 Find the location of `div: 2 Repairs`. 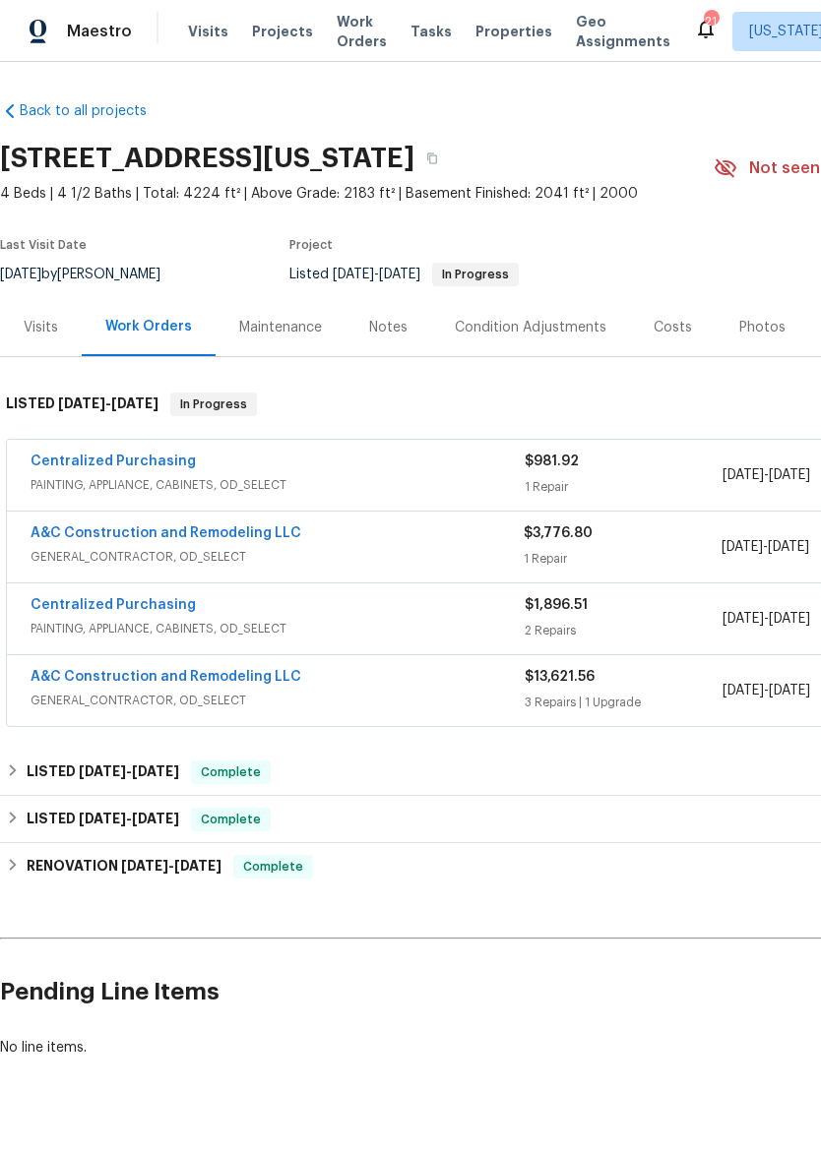

div: 2 Repairs is located at coordinates (623, 631).